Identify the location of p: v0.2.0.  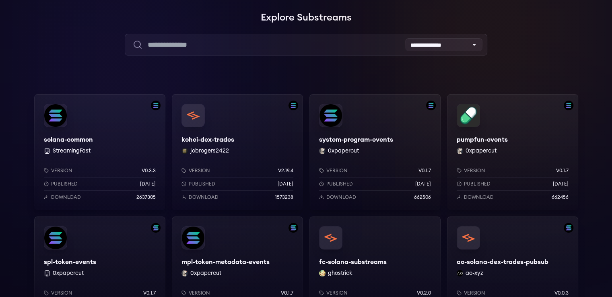
(424, 293).